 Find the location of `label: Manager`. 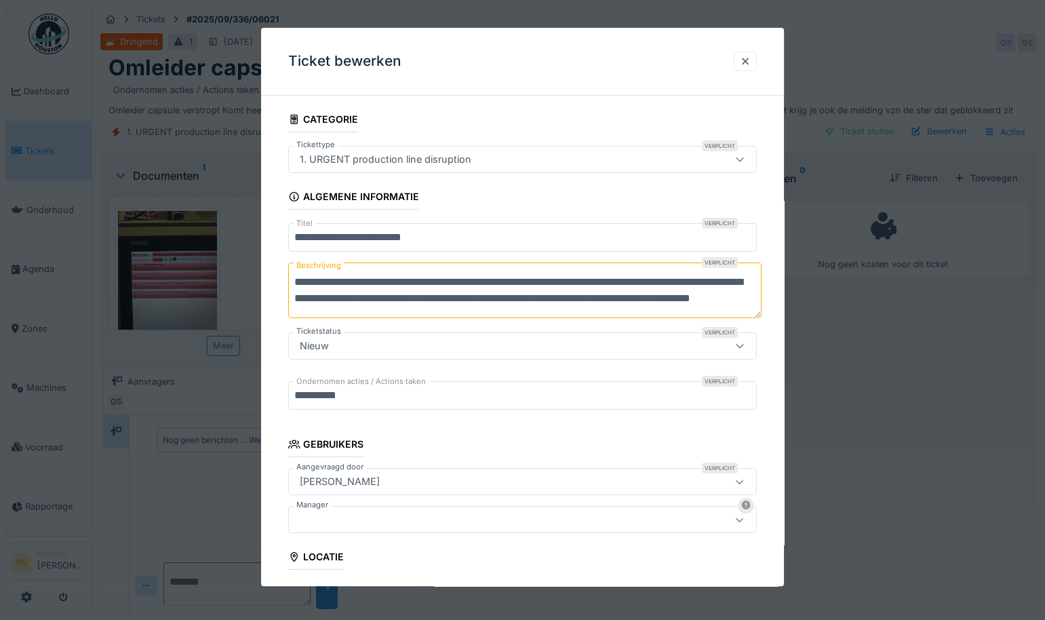

label: Manager is located at coordinates (312, 504).